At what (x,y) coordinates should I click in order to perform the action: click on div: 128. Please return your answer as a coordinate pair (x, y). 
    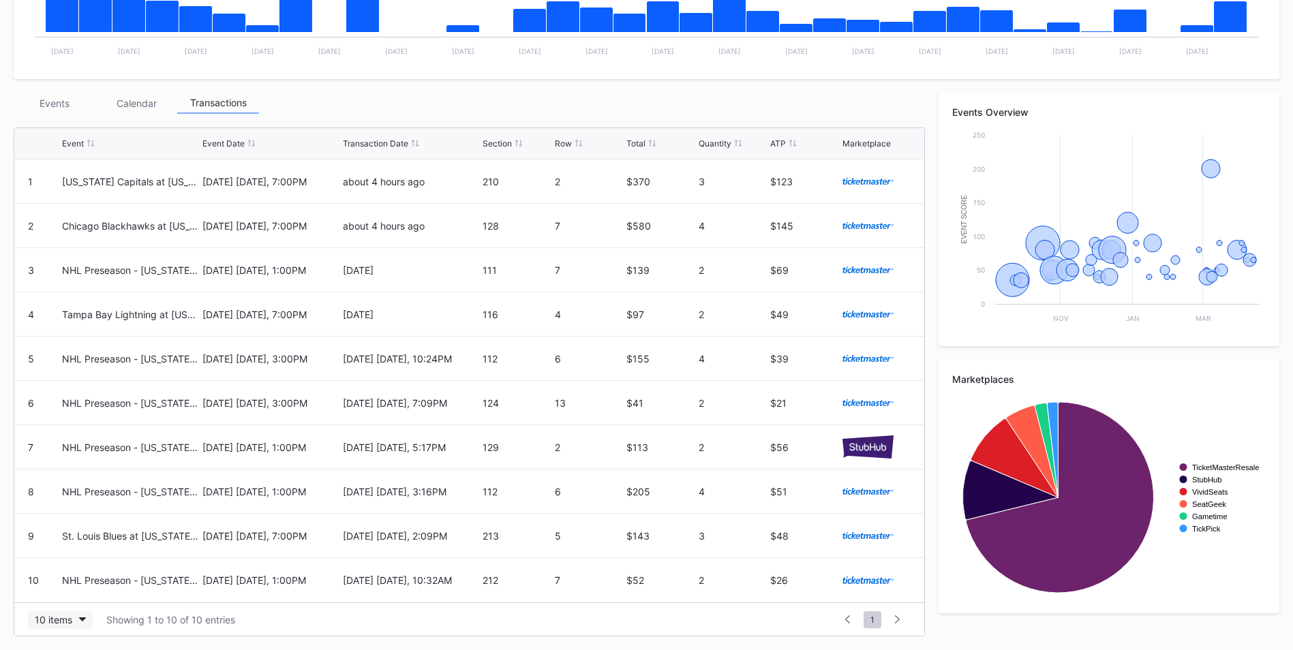
    Looking at the image, I should click on (516, 226).